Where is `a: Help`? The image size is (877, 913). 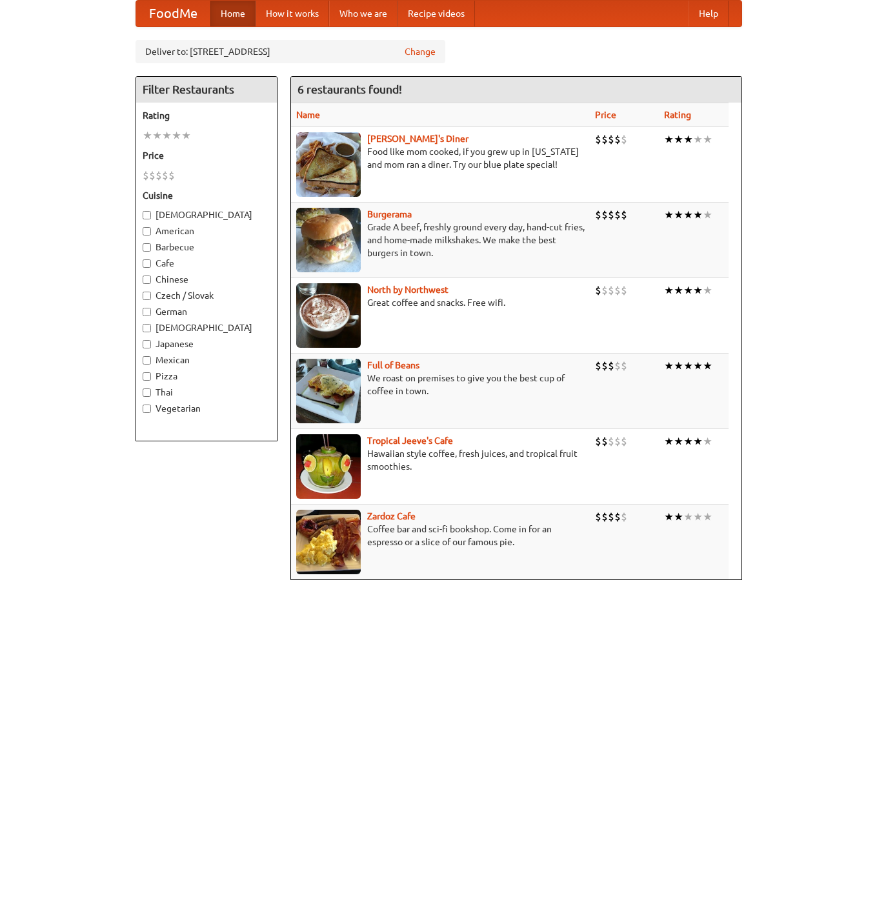 a: Help is located at coordinates (708, 14).